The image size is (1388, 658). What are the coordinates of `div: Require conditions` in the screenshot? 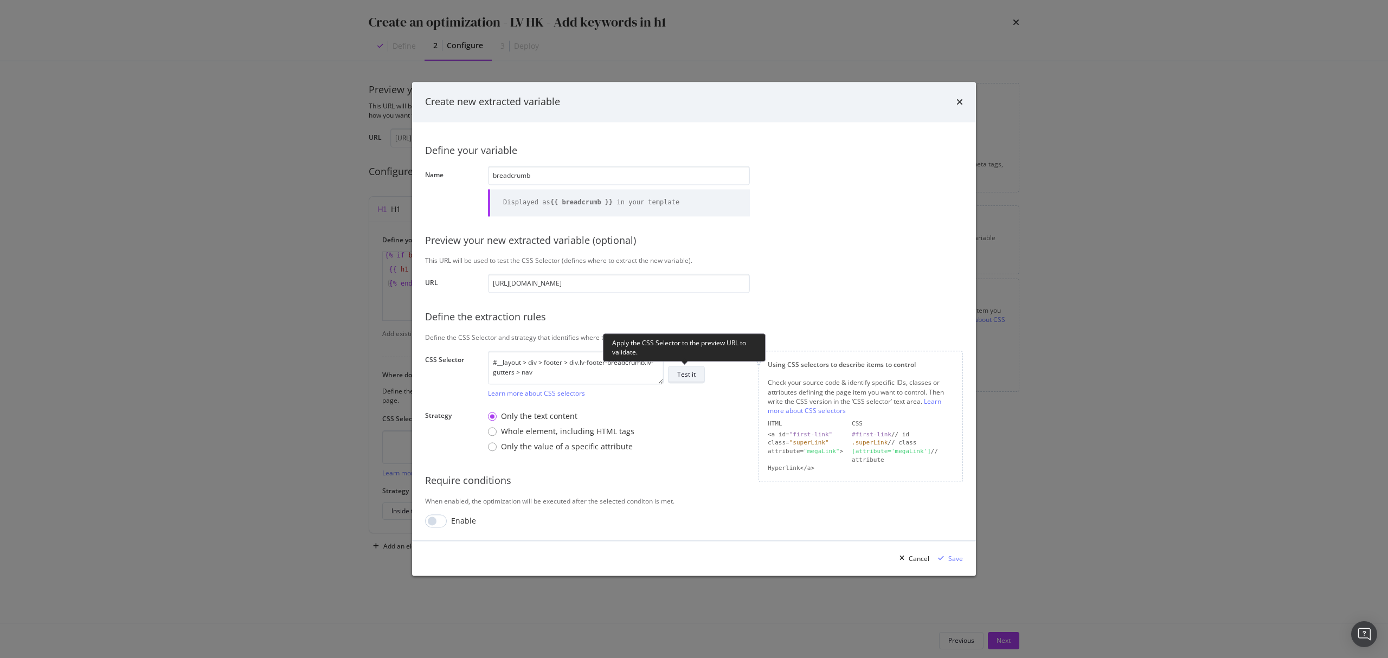 It's located at (694, 482).